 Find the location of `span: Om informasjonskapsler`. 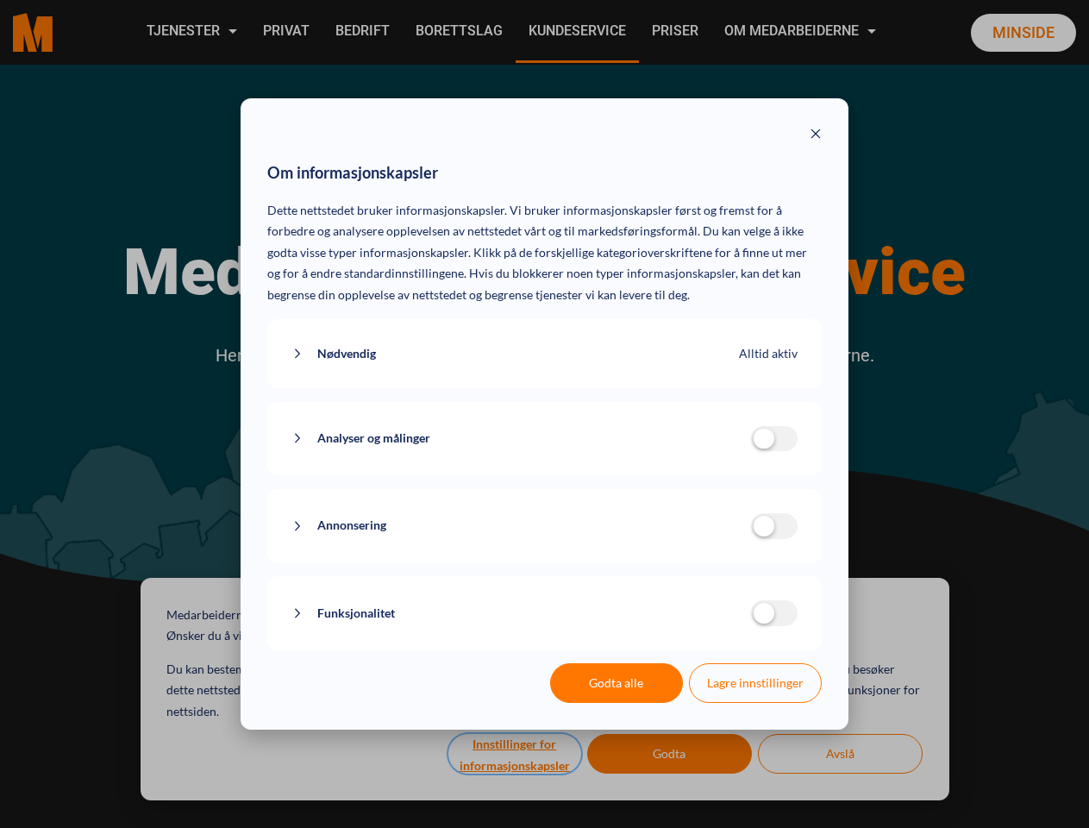

span: Om informasjonskapsler is located at coordinates (353, 173).